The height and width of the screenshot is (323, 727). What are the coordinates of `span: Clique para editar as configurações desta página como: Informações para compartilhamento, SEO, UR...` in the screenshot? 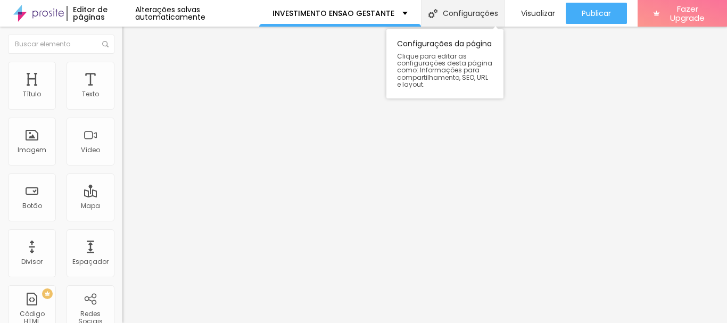 It's located at (445, 70).